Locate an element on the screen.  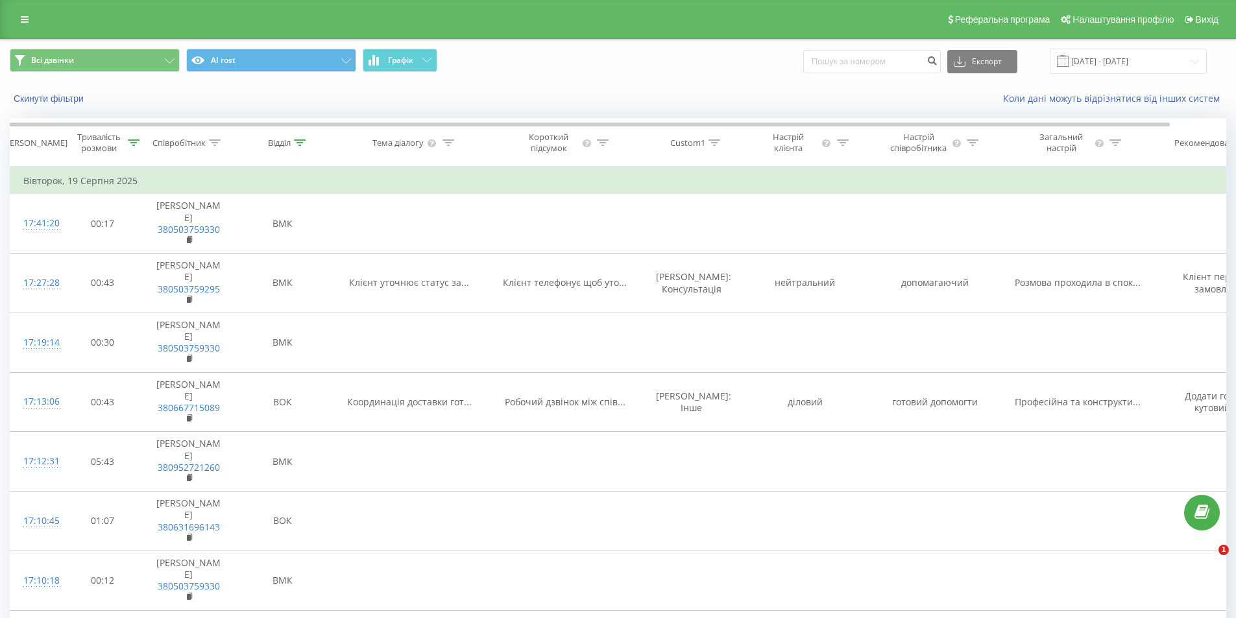
div: Відділ is located at coordinates (279, 143).